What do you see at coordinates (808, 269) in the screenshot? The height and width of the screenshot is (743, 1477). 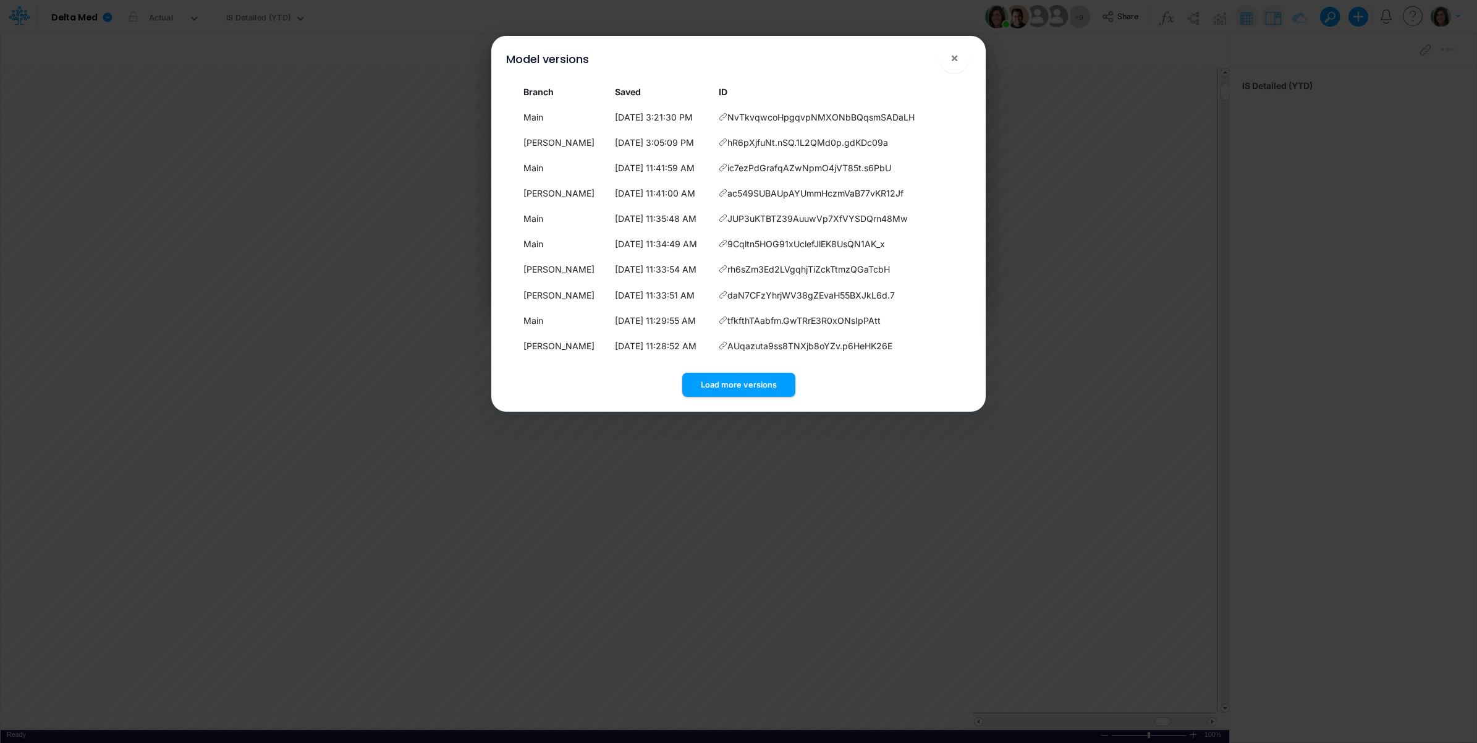 I see `span: rh6sZm3Ed2LVgqhjTiZckTtmzQGaTcbH` at bounding box center [808, 269].